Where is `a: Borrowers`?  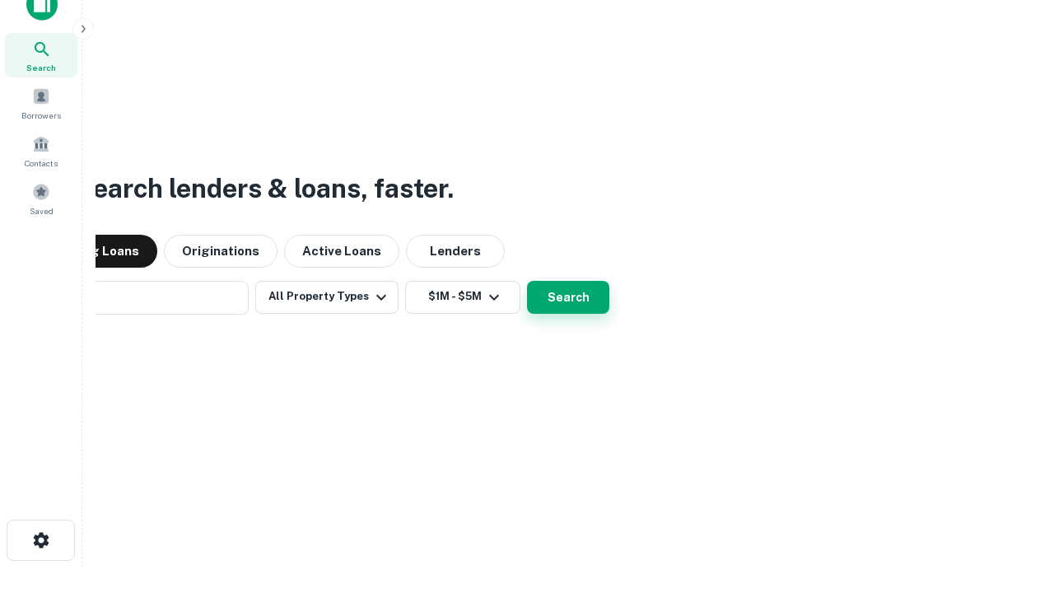 a: Borrowers is located at coordinates (41, 103).